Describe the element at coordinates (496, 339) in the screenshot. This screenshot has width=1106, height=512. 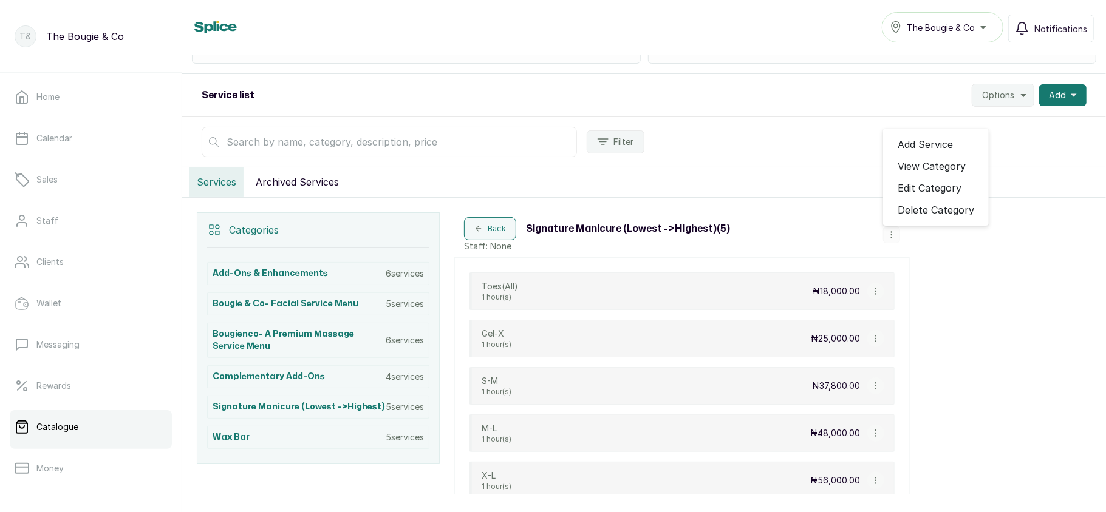
I see `div: Gel-X1 hour(s)` at that location.